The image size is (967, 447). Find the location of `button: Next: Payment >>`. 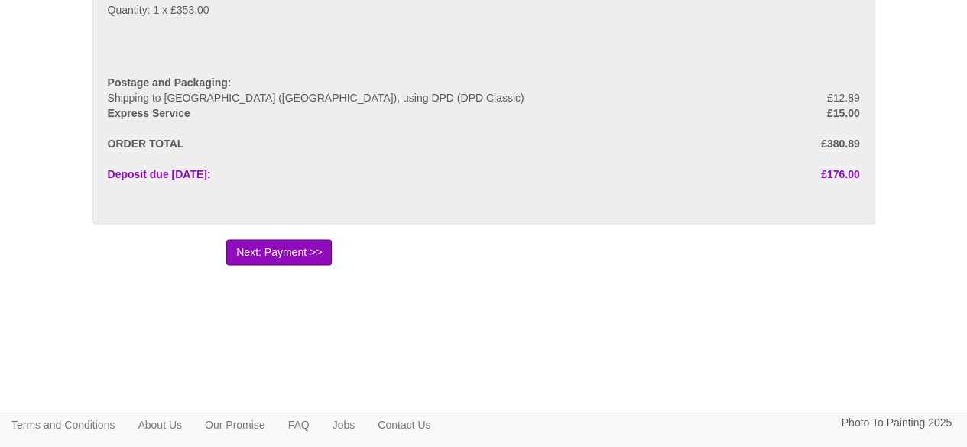

button: Next: Payment >> is located at coordinates (279, 252).